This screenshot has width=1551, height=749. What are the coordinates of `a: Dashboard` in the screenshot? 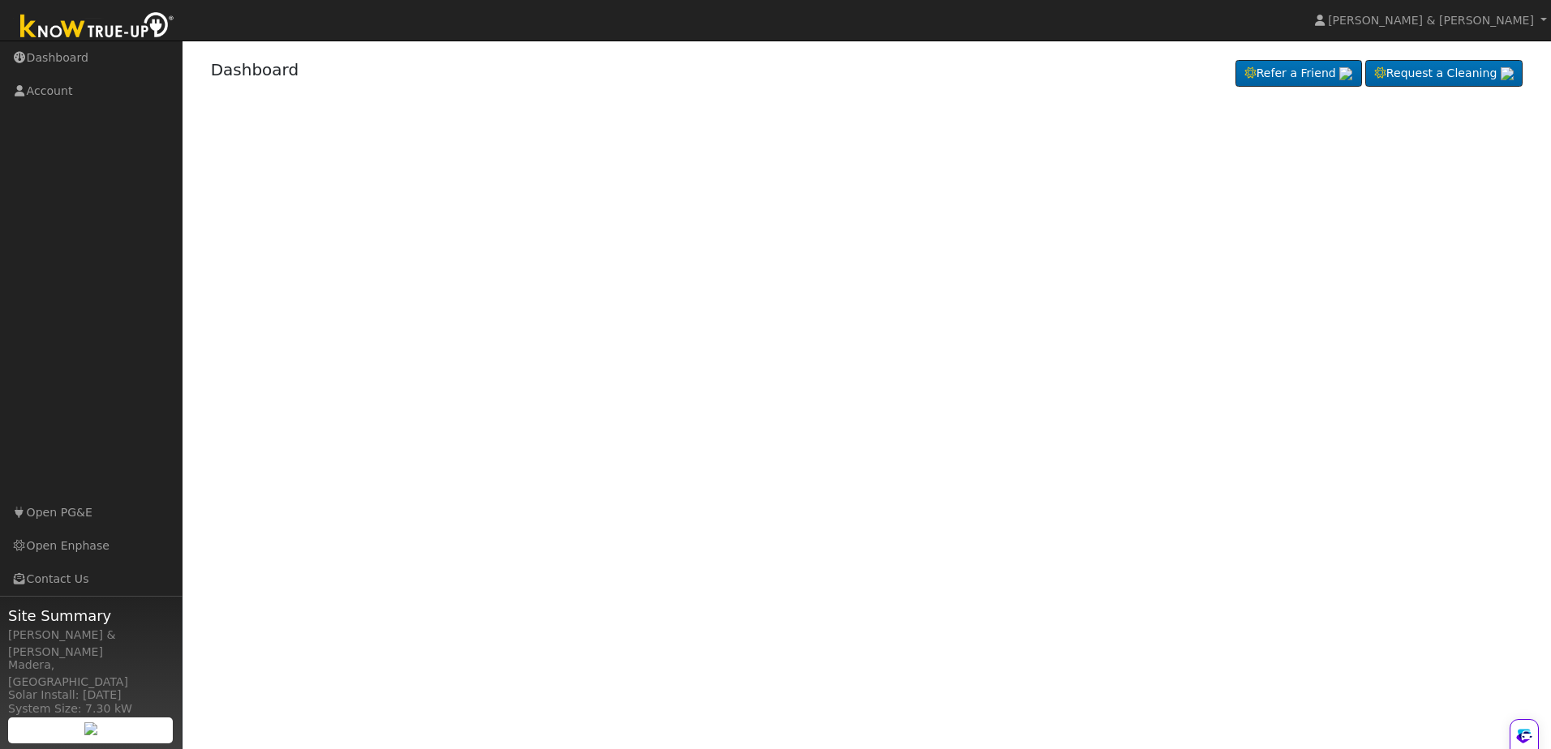 It's located at (255, 70).